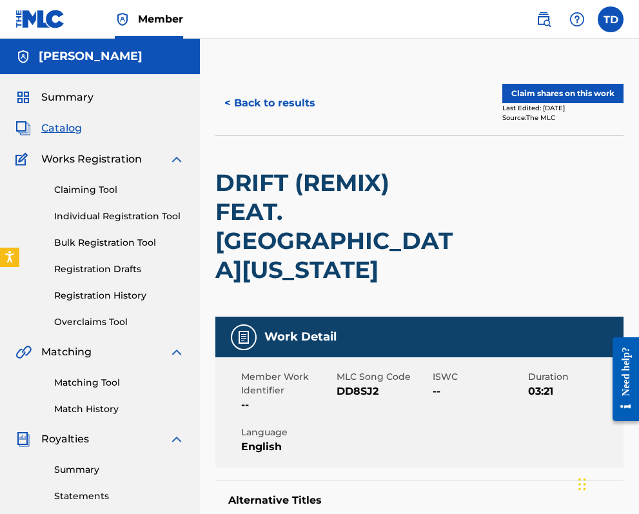  I want to click on div: User Menu, so click(611, 19).